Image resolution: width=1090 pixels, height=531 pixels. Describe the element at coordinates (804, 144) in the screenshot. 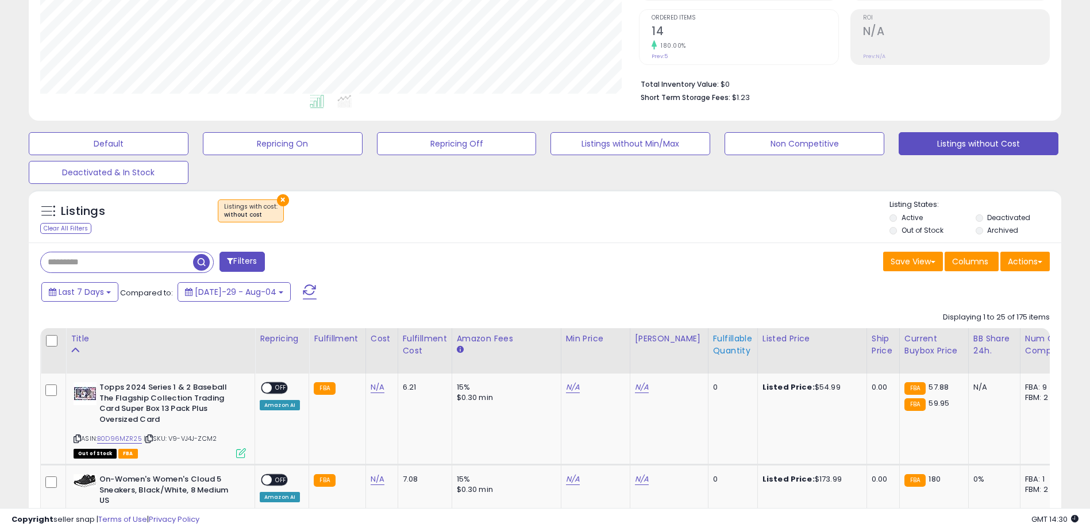

I see `button: Non Competitive` at that location.